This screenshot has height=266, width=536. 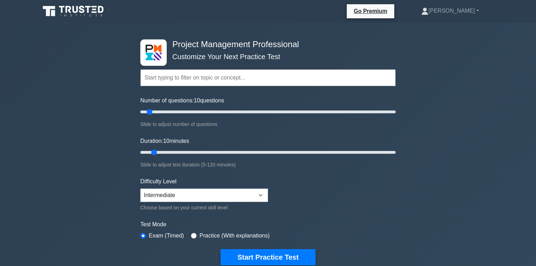 I want to click on div: Choose based on your current skill level, so click(x=204, y=207).